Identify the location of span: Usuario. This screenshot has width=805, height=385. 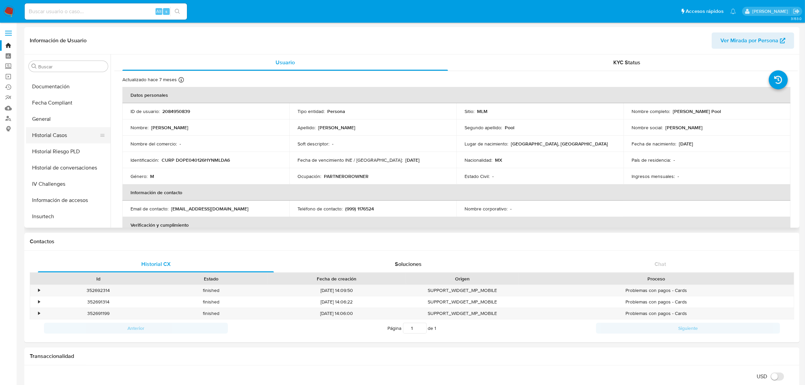
(285, 62).